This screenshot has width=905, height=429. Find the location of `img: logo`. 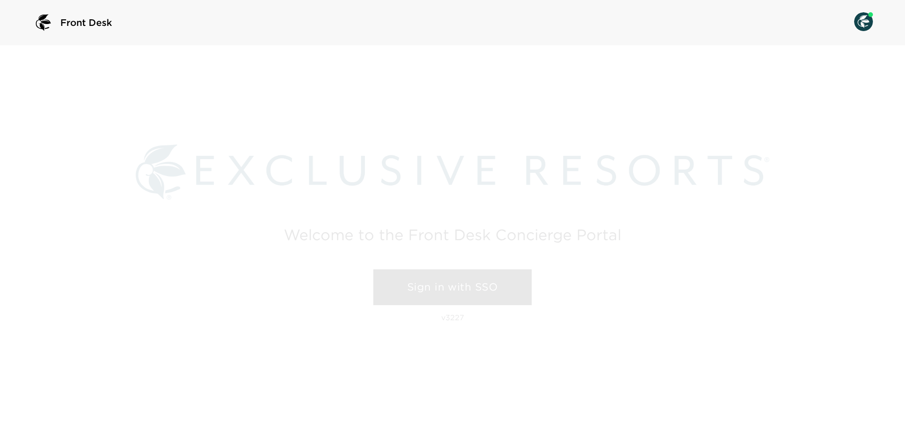

img: logo is located at coordinates (43, 23).